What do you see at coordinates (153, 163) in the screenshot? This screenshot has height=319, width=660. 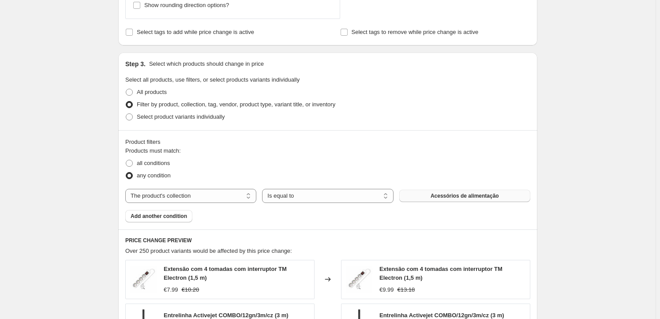 I see `span: all conditions` at bounding box center [153, 163].